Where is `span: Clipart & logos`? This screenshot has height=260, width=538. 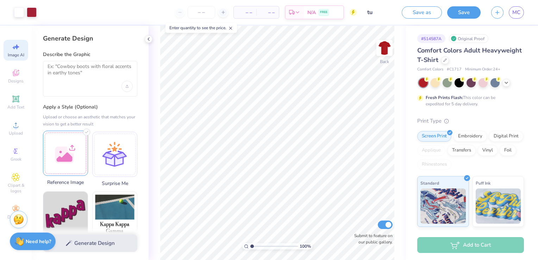
span: Clipart & logos is located at coordinates (16, 188).